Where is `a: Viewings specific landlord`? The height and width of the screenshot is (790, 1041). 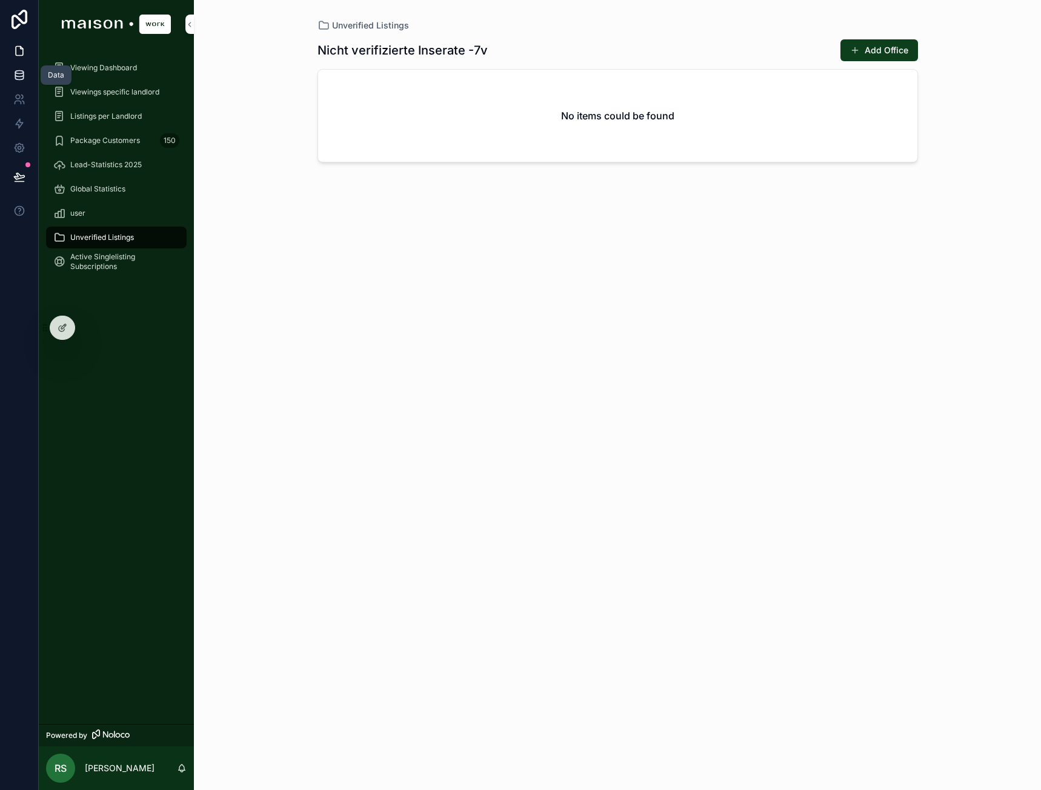
a: Viewings specific landlord is located at coordinates (116, 92).